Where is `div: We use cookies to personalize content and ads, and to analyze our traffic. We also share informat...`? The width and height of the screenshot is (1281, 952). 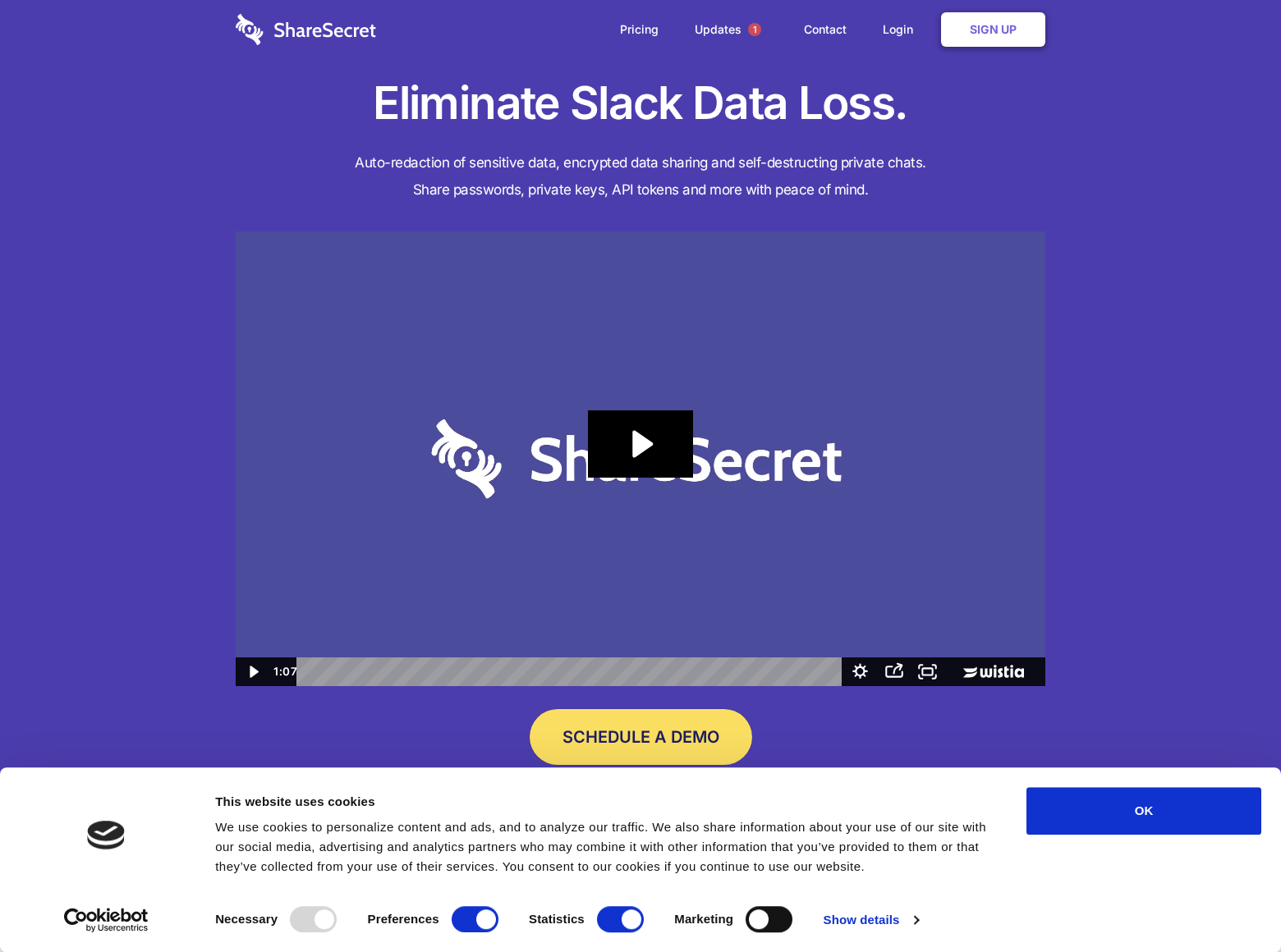
div: We use cookies to personalize content and ads, and to analyze our traffic. We also share informat... is located at coordinates (602, 847).